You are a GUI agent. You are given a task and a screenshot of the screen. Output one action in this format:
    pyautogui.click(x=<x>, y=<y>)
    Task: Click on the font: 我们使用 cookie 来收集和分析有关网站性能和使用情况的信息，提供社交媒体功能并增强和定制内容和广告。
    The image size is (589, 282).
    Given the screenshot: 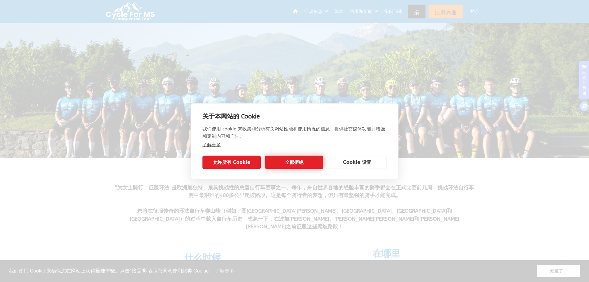 What is the action you would take?
    pyautogui.click(x=294, y=132)
    